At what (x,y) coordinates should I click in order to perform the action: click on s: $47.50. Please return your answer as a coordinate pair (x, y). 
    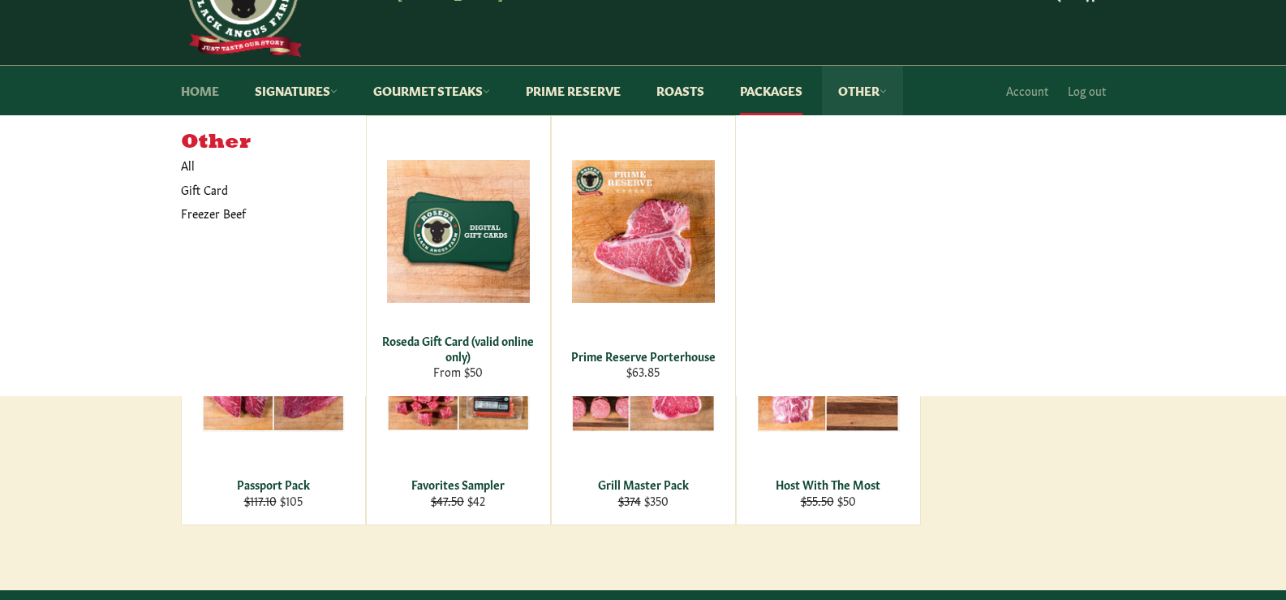
    Looking at the image, I should click on (447, 500).